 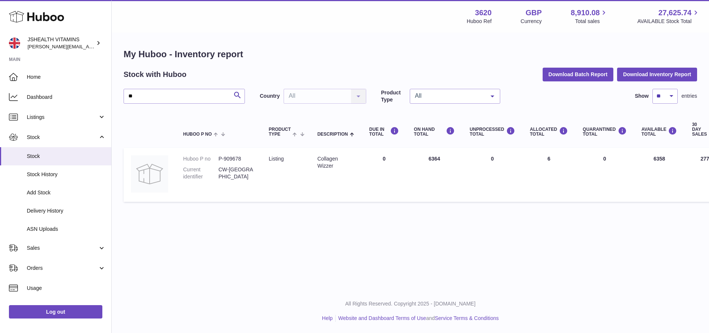 What do you see at coordinates (15, 43) in the screenshot?
I see `img: francesca@jshealthvitamins.com` at bounding box center [15, 43].